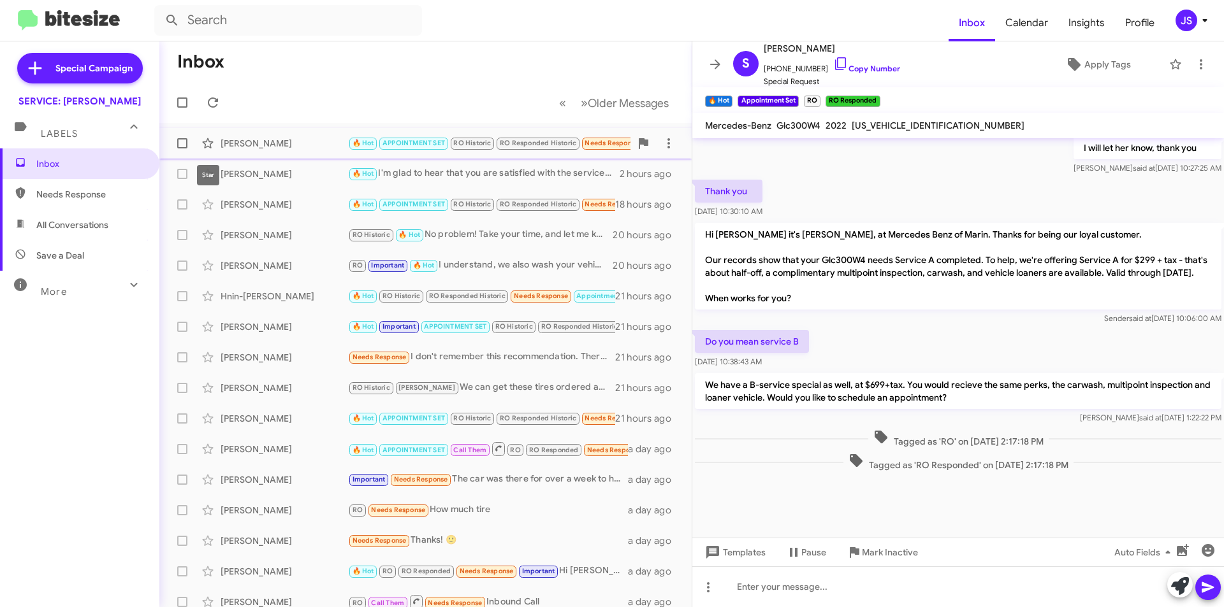  I want to click on input: Search, so click(288, 20).